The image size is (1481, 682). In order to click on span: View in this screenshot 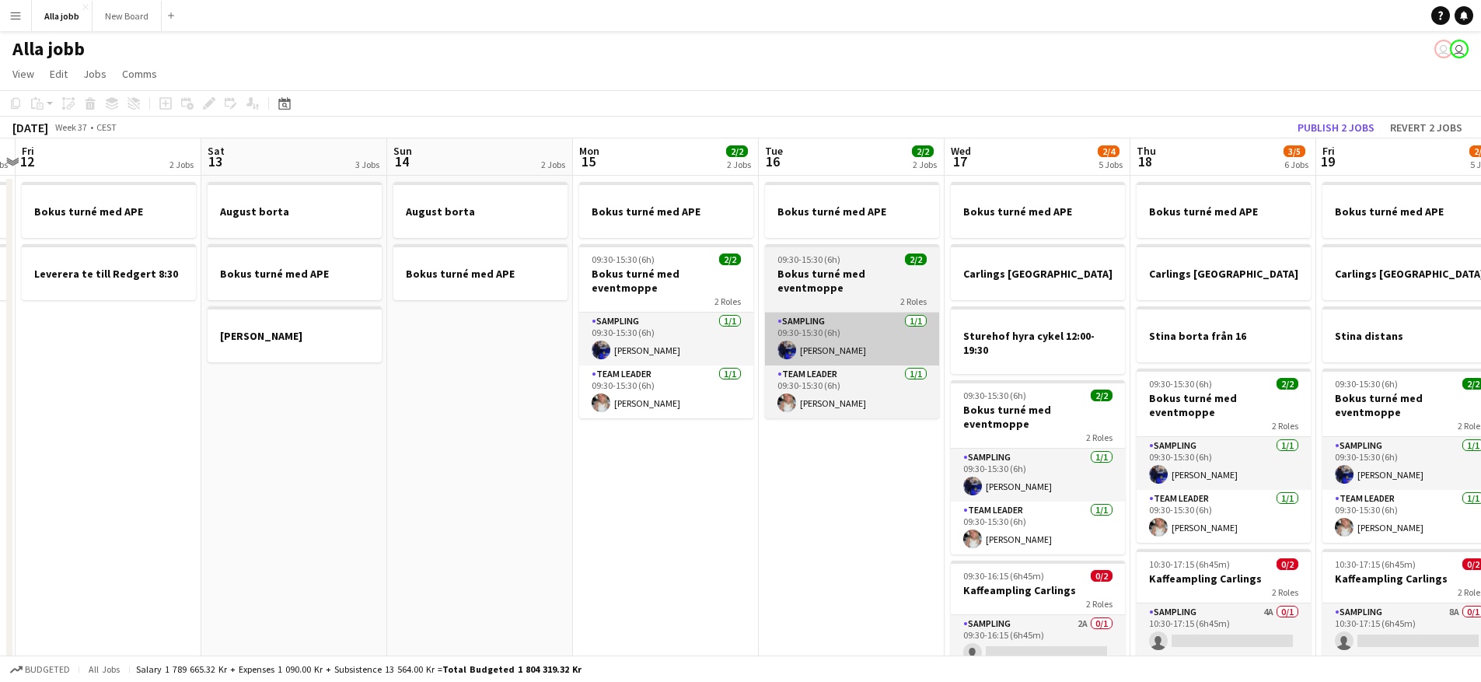, I will do `click(23, 74)`.